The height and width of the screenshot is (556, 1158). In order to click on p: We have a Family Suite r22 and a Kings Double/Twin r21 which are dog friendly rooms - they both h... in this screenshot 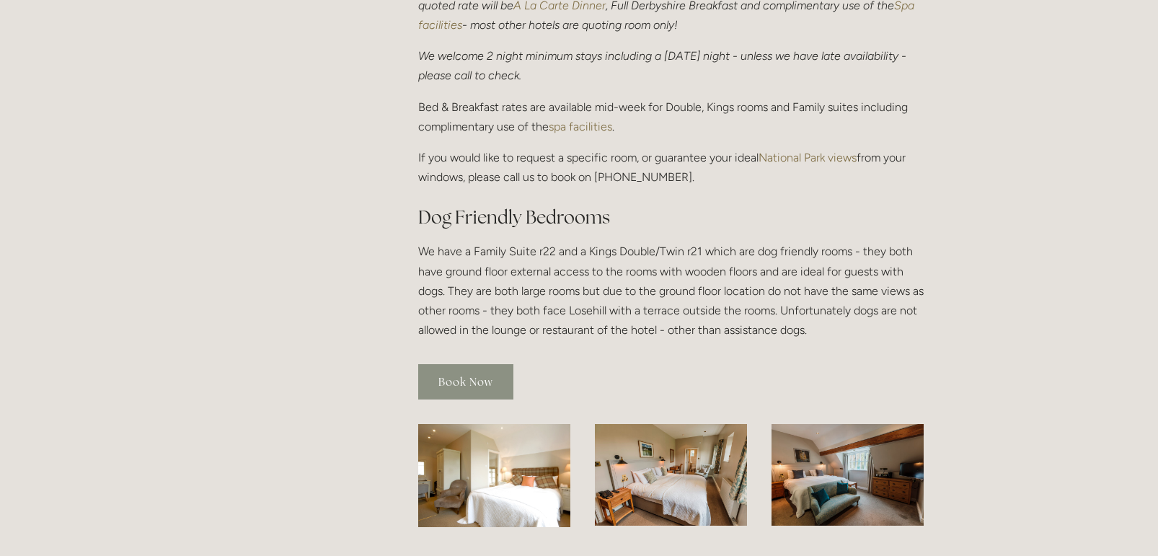, I will do `click(670, 290)`.